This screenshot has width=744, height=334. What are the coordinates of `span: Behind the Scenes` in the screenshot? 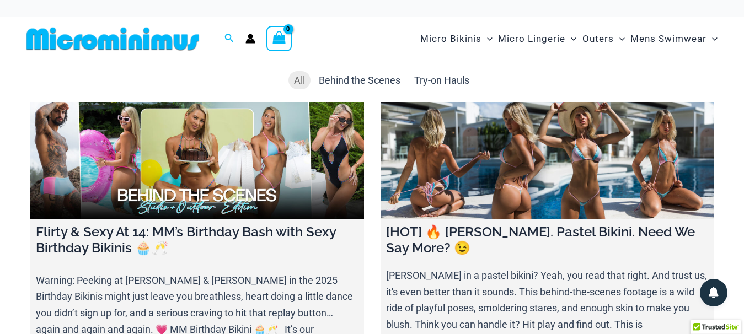 It's located at (359, 80).